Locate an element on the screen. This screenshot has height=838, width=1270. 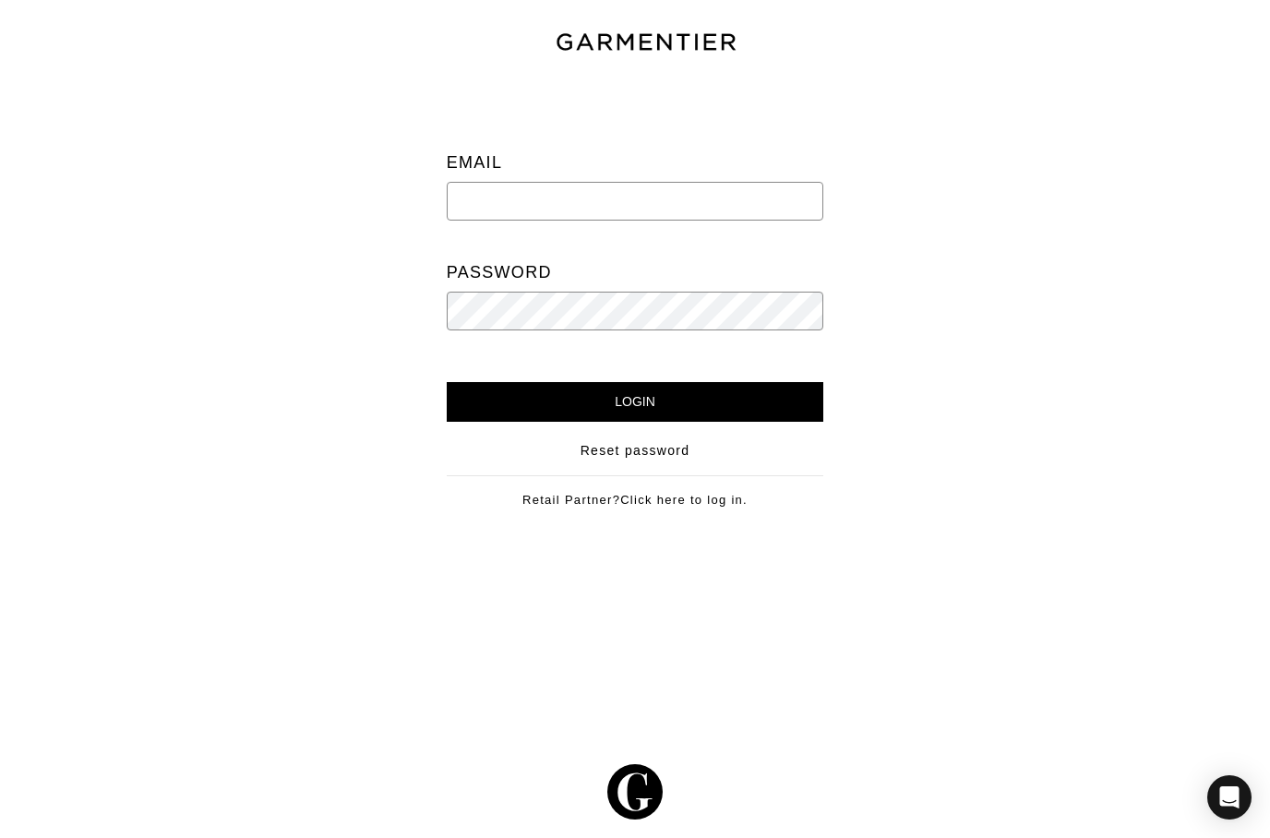
label: Password is located at coordinates (499, 272).